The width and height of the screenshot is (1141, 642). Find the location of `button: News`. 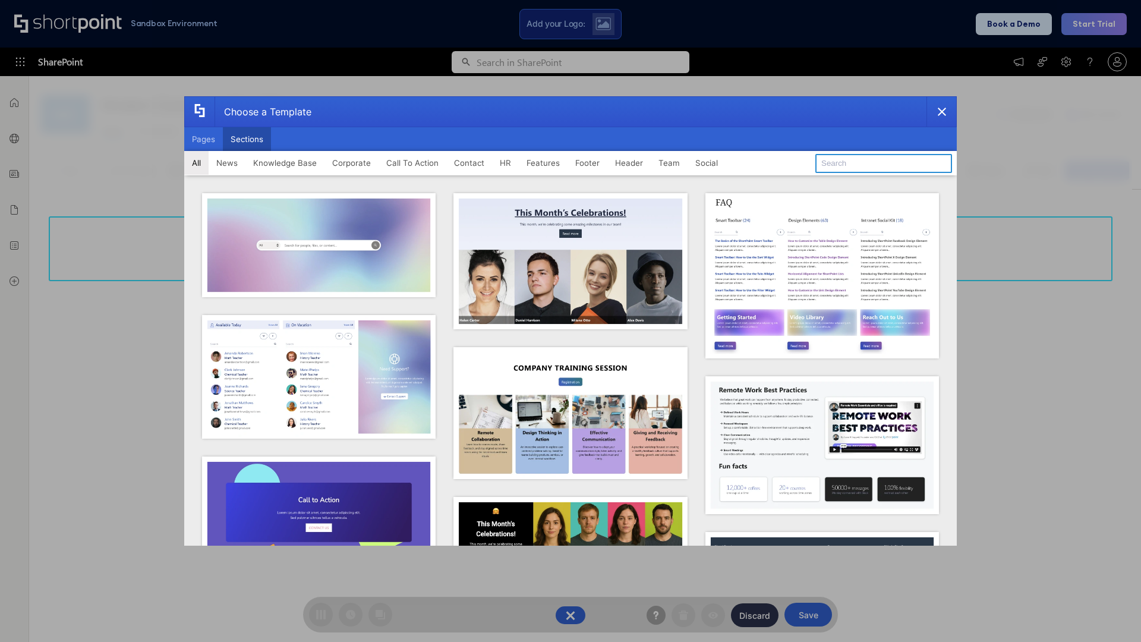

button: News is located at coordinates (227, 163).